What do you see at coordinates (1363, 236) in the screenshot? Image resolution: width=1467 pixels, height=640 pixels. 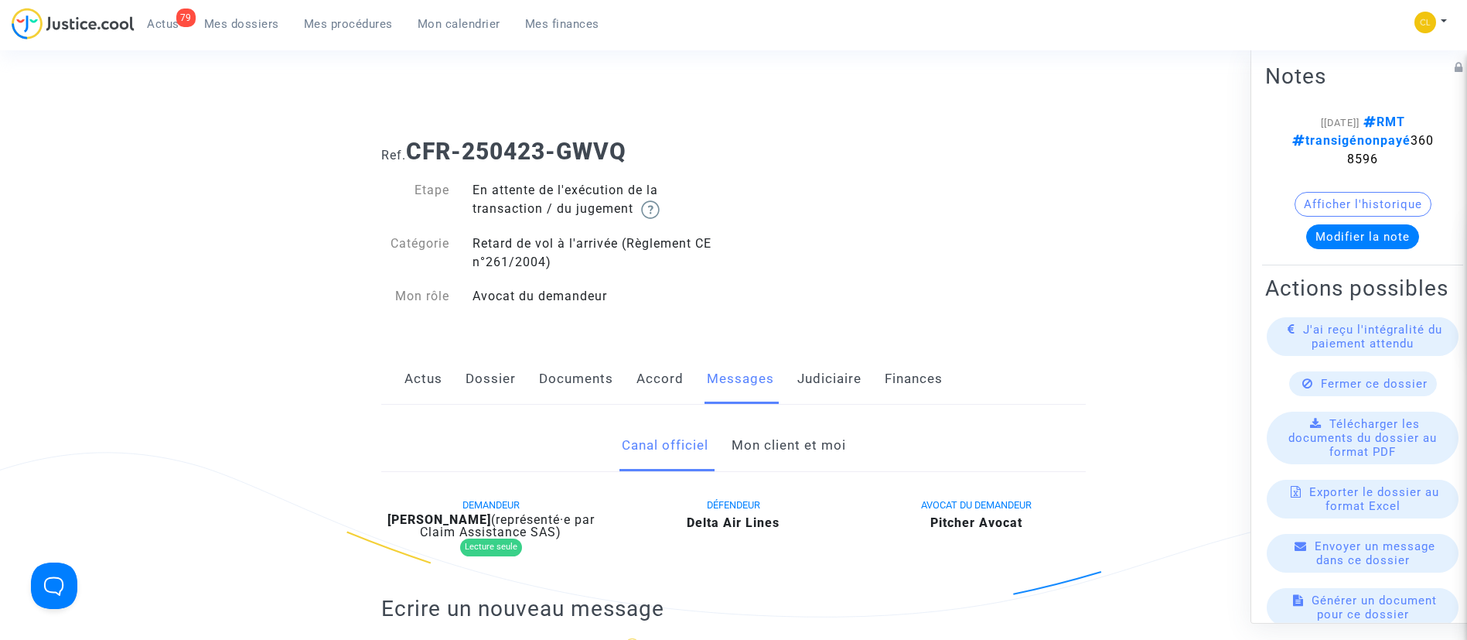 I see `button: Modifier la note` at bounding box center [1363, 236].